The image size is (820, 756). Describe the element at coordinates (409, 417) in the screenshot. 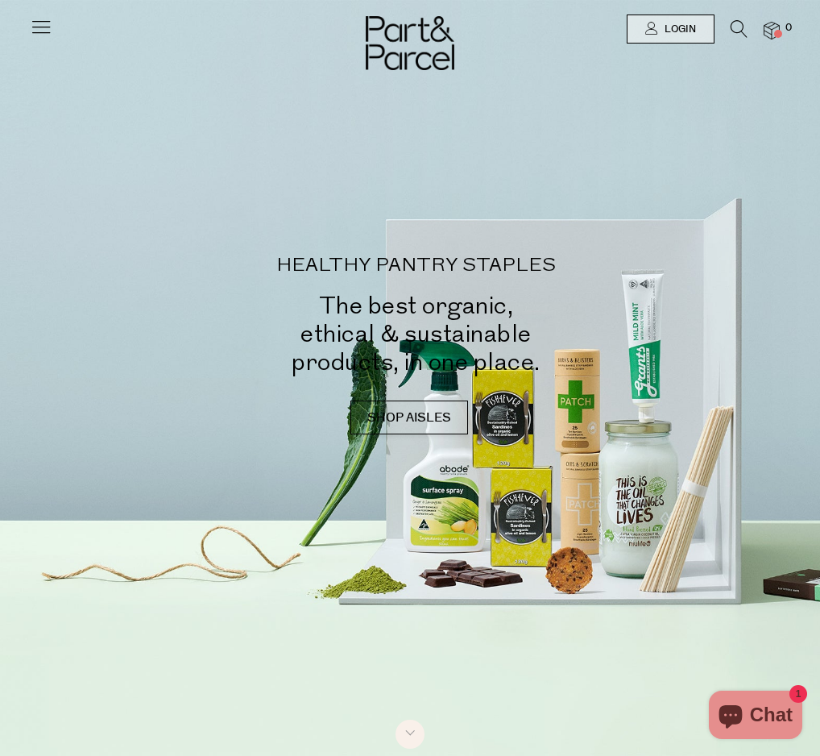

I see `a: SHOP AISLES` at that location.